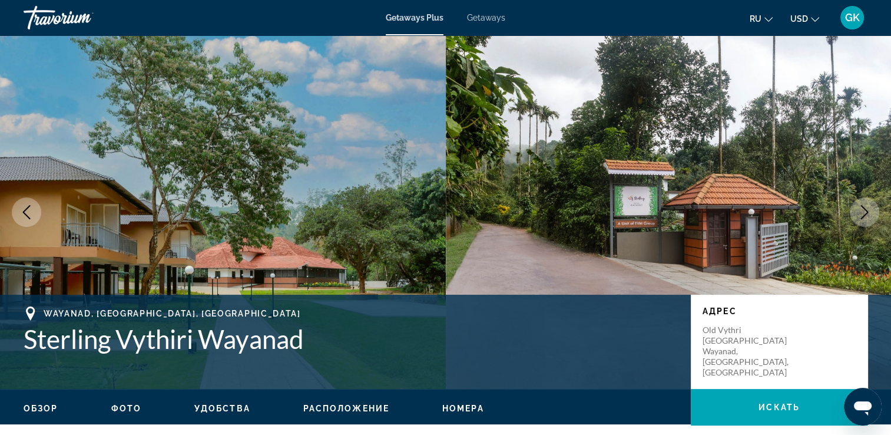  What do you see at coordinates (779, 407) in the screenshot?
I see `span: искать` at bounding box center [779, 407].